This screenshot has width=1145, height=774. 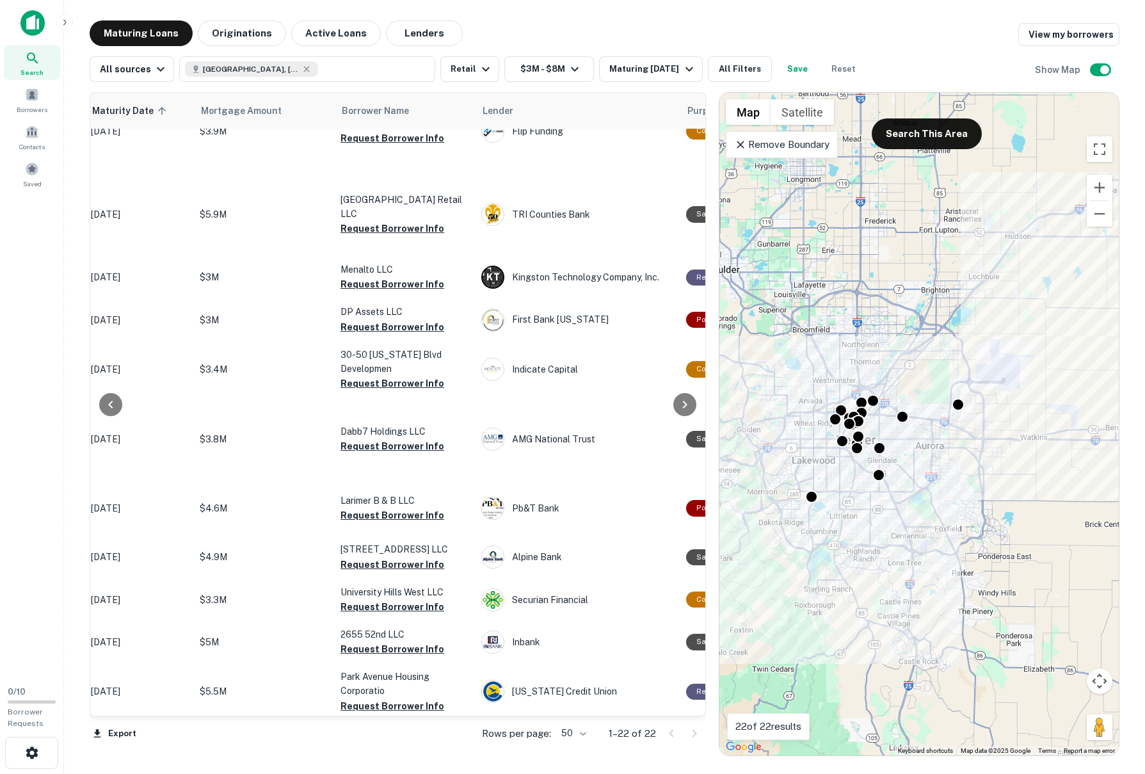 What do you see at coordinates (740, 69) in the screenshot?
I see `button: All Filters` at bounding box center [740, 69].